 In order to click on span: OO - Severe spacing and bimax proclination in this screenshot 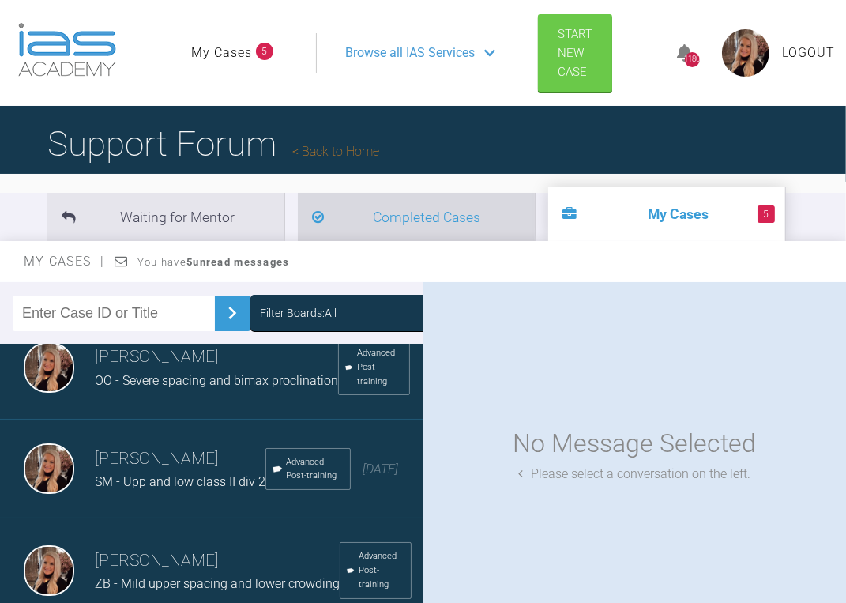, I will do `click(216, 380)`.